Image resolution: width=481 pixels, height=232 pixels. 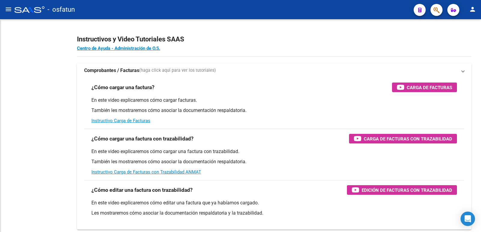 I want to click on button: Edición de Facturas con Trazabilidad, so click(x=402, y=190).